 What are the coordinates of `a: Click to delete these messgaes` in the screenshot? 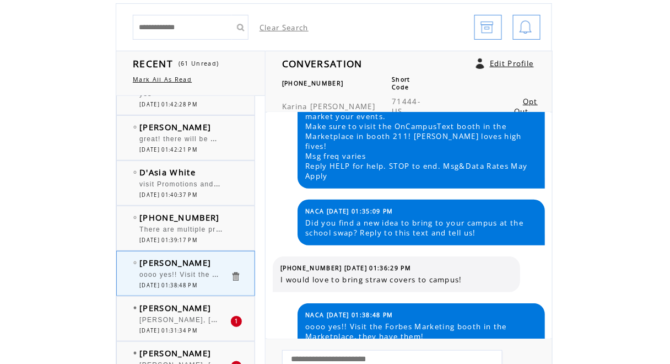 It's located at (235, 276).